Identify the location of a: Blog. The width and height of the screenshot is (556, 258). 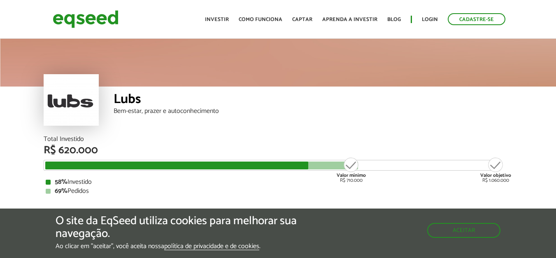
(394, 19).